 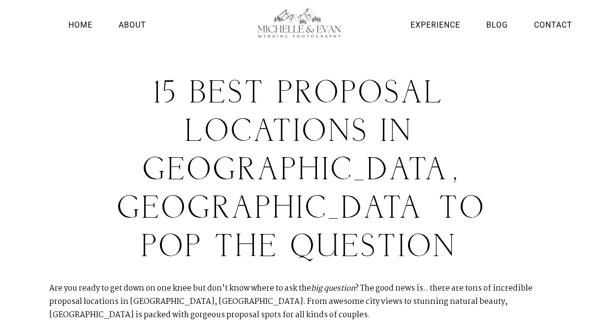 I want to click on p: Are you ready to get down on one knee but don’t know where to ask the ? The good news is.. there ..., so click(x=299, y=306).